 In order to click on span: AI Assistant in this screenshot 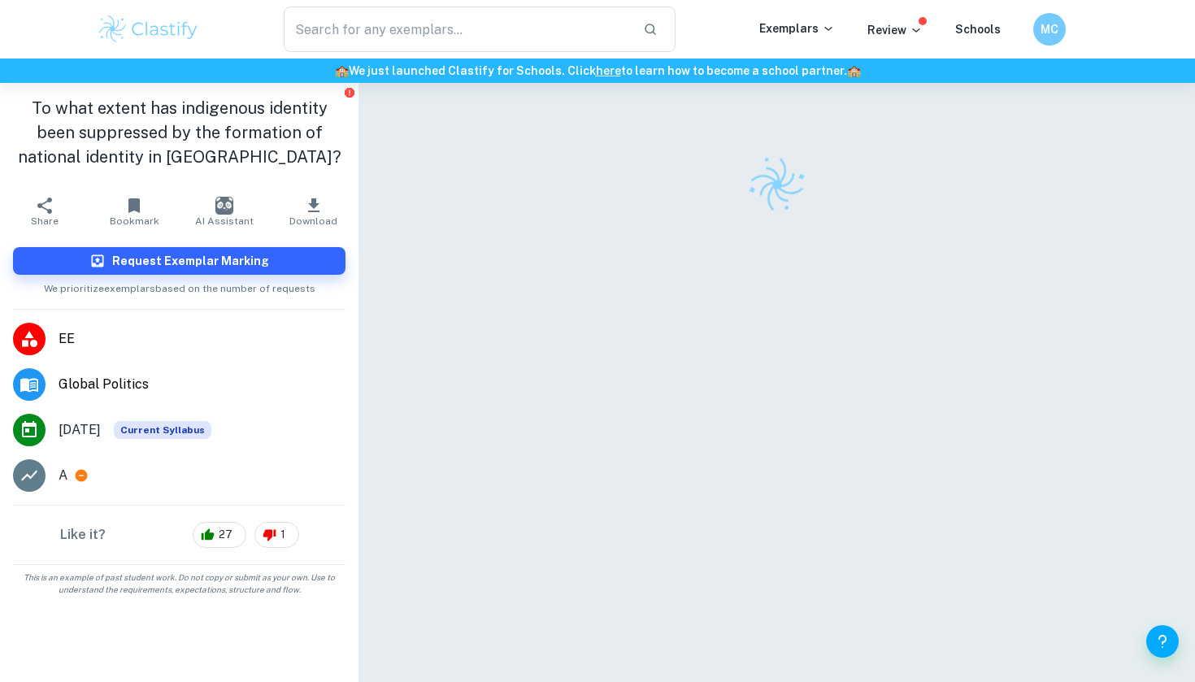, I will do `click(224, 221)`.